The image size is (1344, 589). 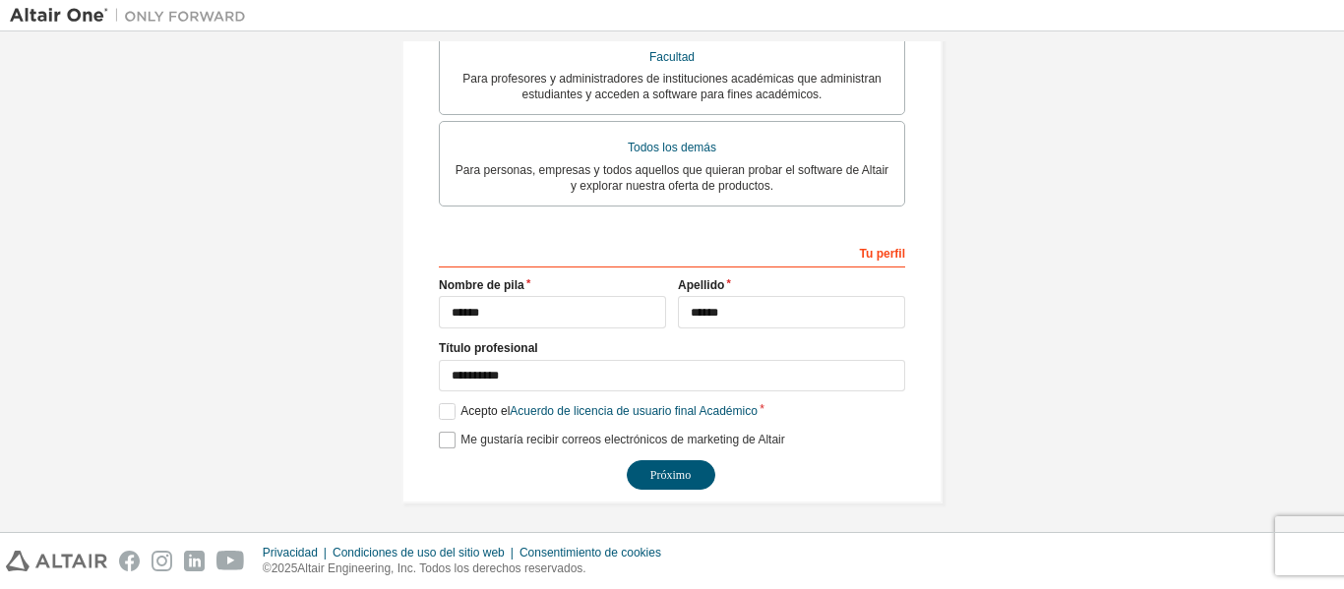 I want to click on font: Altair Engineering, Inc. Todos los derechos reservados., so click(x=441, y=569).